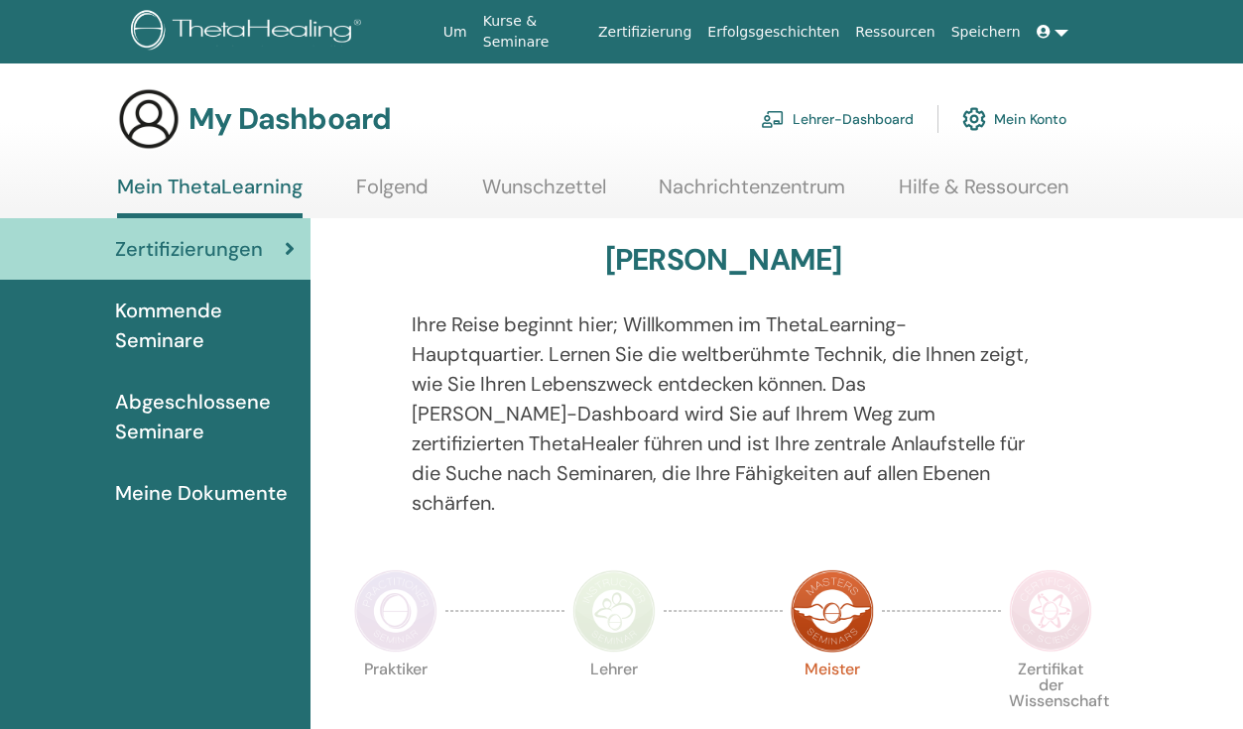  Describe the element at coordinates (895, 32) in the screenshot. I see `a: Ressourcen` at that location.